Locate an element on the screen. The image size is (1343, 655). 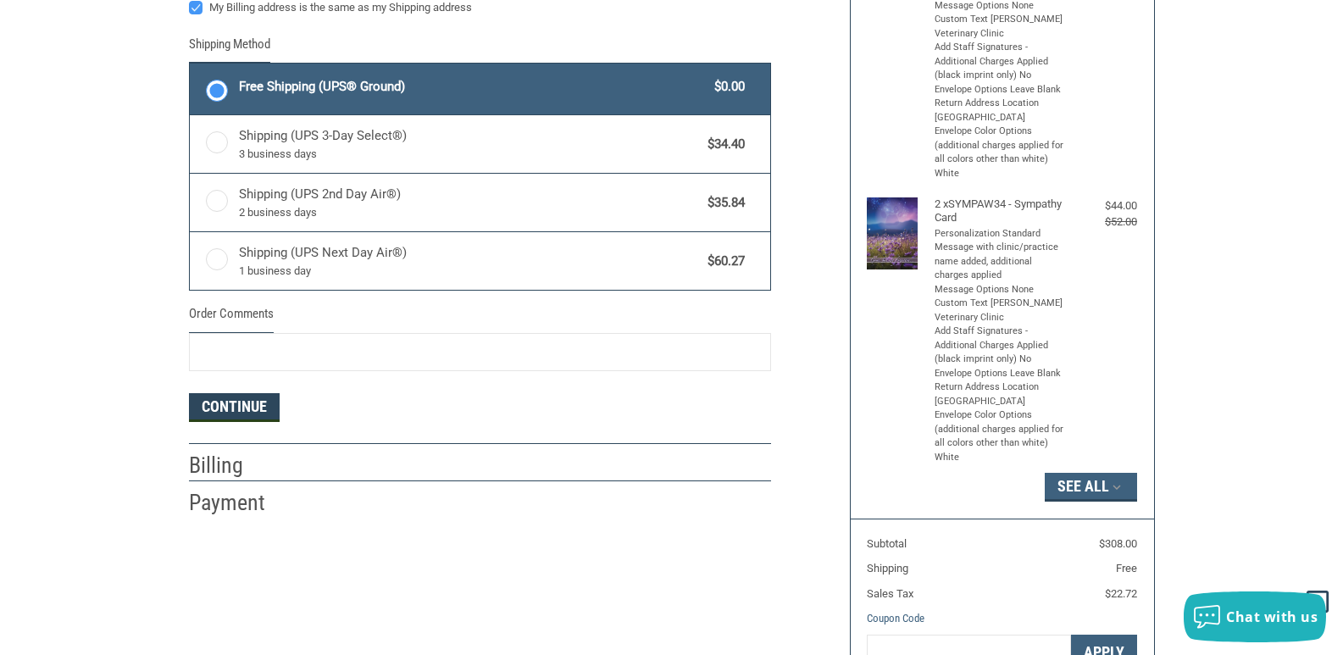
label: My Billing address is the same as my Shipping address is located at coordinates (480, 8).